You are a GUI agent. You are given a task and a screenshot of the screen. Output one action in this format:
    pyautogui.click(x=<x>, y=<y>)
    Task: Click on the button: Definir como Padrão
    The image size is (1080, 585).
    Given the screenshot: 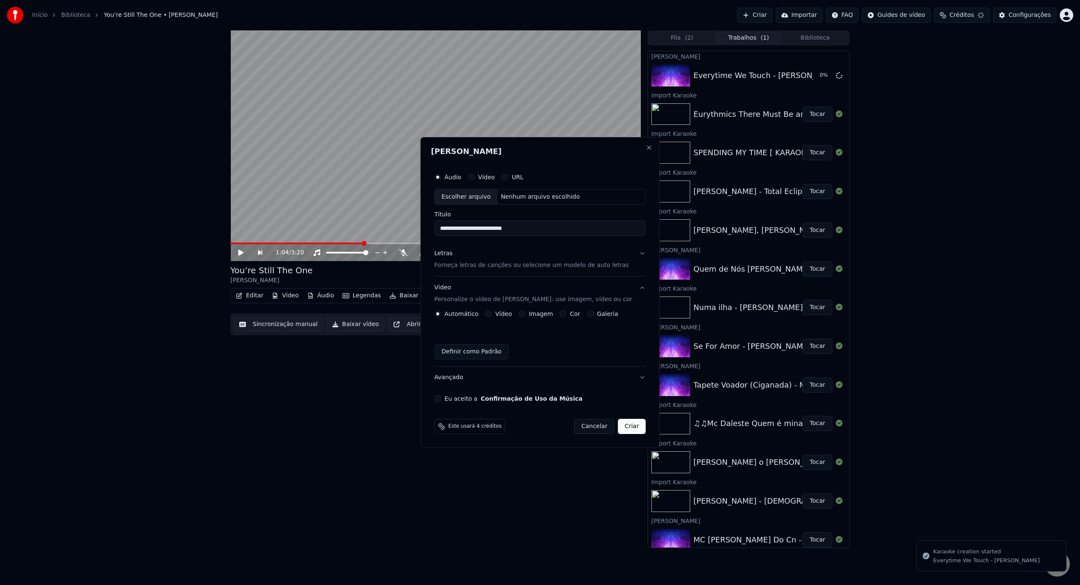 What is the action you would take?
    pyautogui.click(x=472, y=352)
    